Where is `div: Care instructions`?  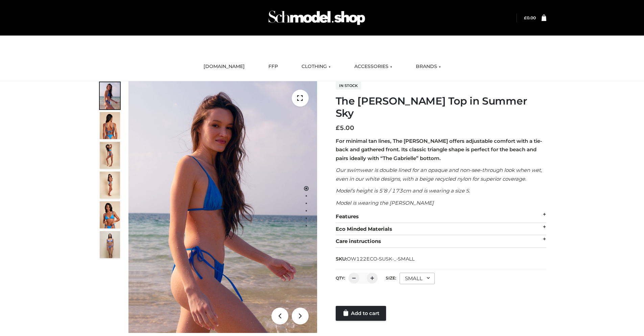
div: Care instructions is located at coordinates (441, 241).